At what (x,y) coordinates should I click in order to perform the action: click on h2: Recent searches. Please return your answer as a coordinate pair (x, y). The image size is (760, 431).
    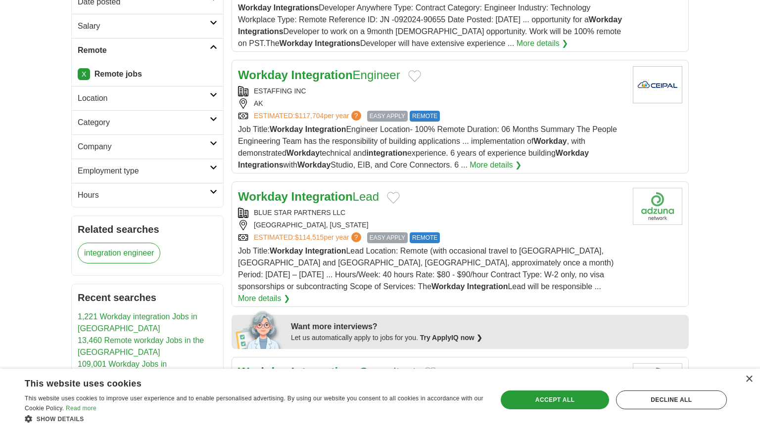
    Looking at the image, I should click on (147, 298).